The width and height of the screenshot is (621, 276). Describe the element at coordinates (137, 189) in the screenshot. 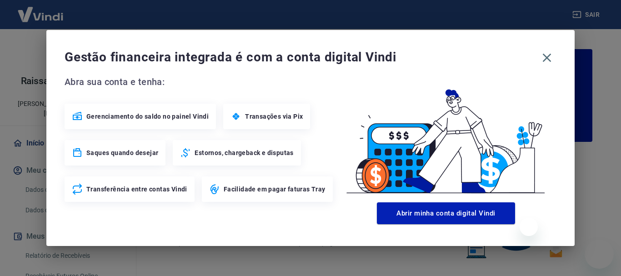

I see `span: Transferência entre contas Vindi` at that location.